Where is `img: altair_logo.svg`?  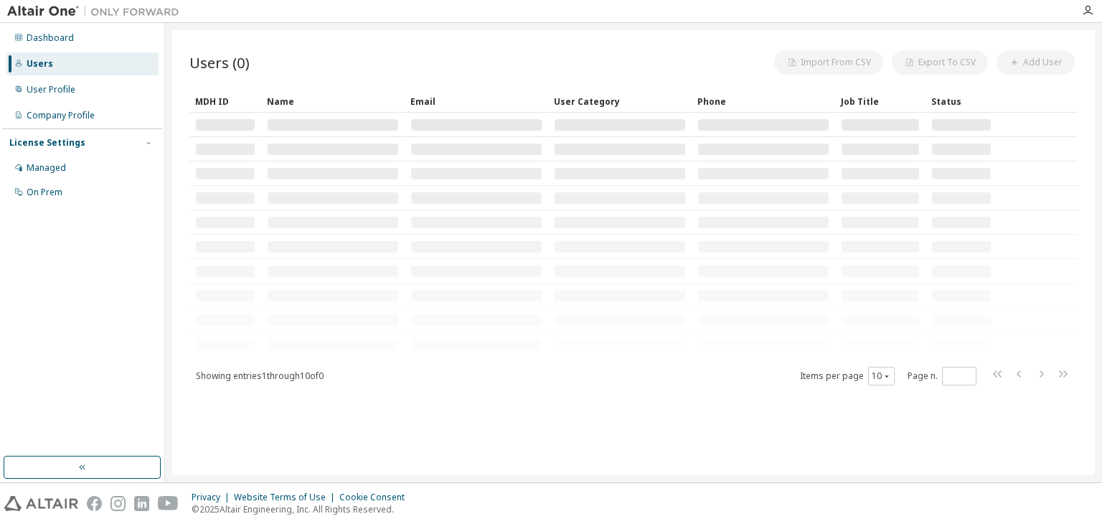
img: altair_logo.svg is located at coordinates (41, 503).